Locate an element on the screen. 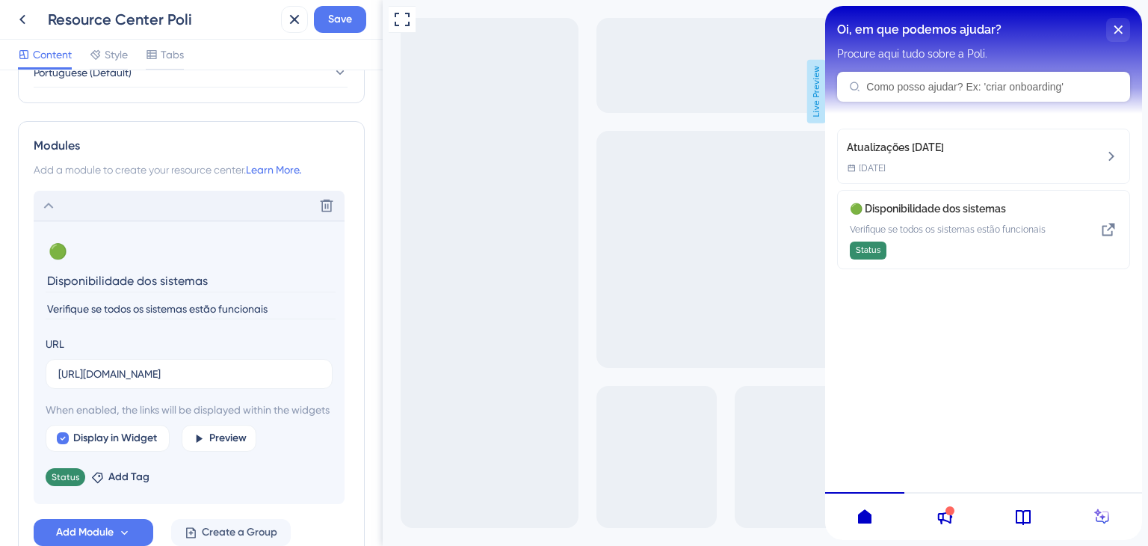 The image size is (1148, 546). span: Display in Widget is located at coordinates (115, 438).